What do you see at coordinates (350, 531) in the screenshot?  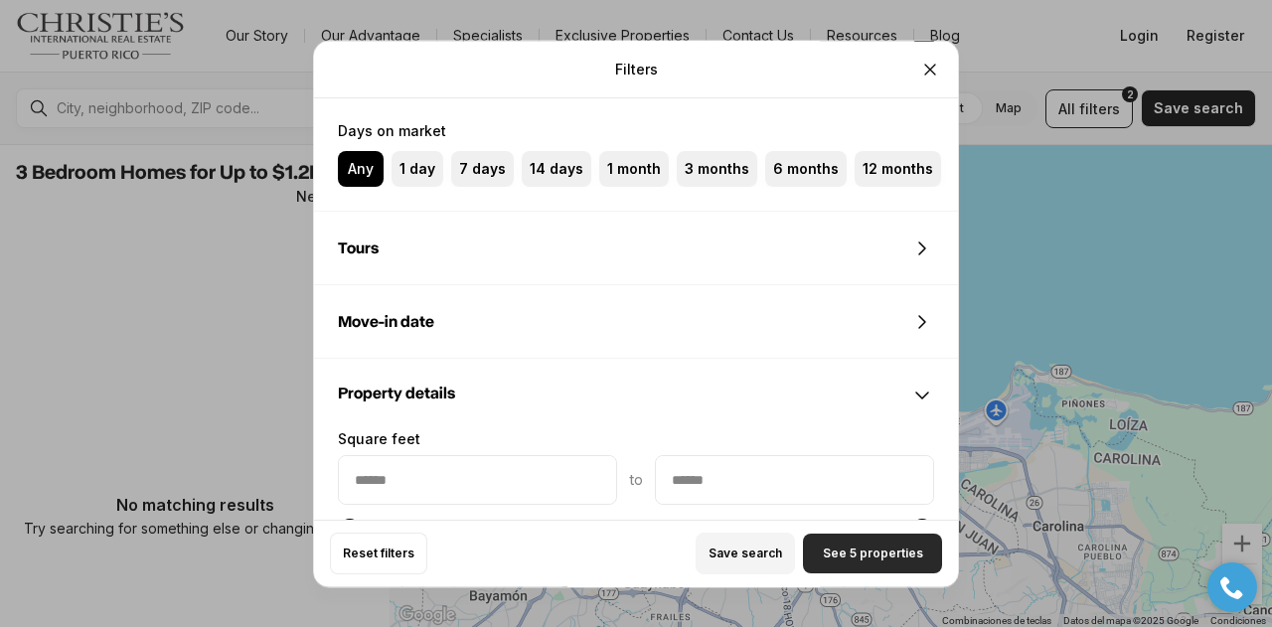 I see `span: Minimum` at bounding box center [350, 531].